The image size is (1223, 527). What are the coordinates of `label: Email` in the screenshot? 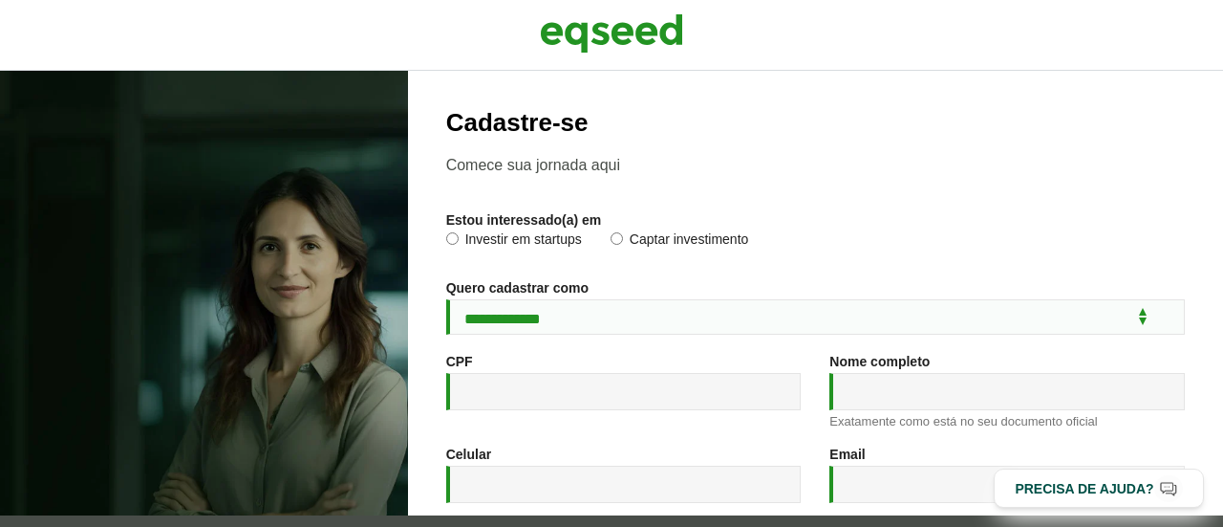 It's located at (847, 454).